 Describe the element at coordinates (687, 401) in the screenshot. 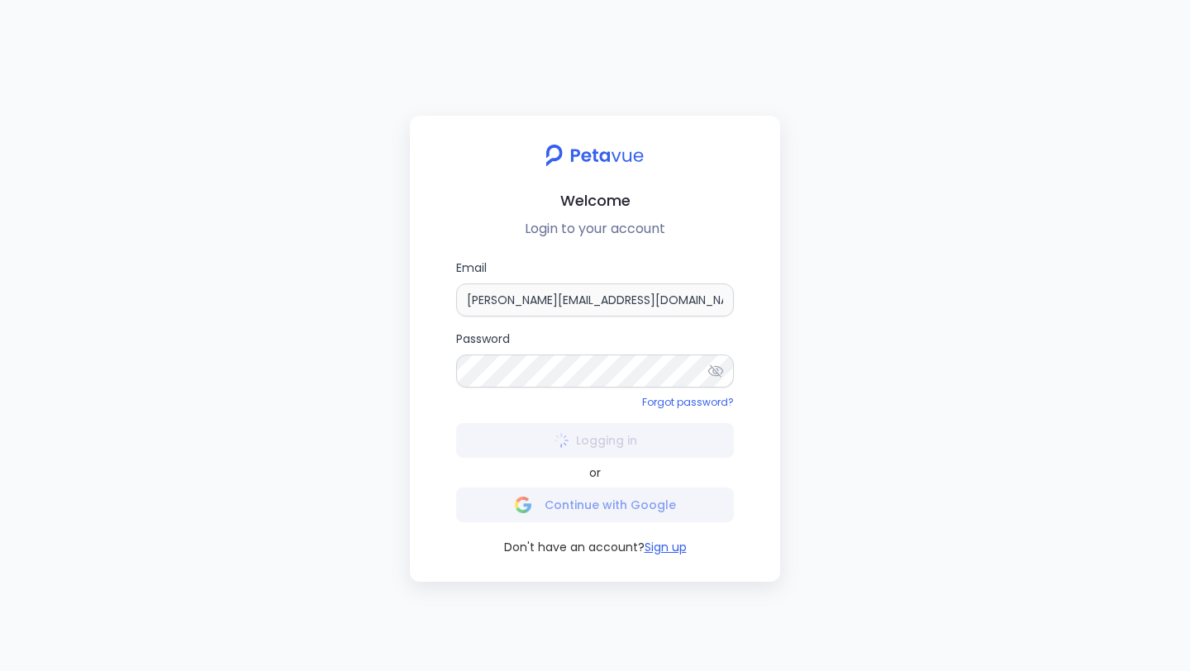

I see `a: Forgot password?` at that location.